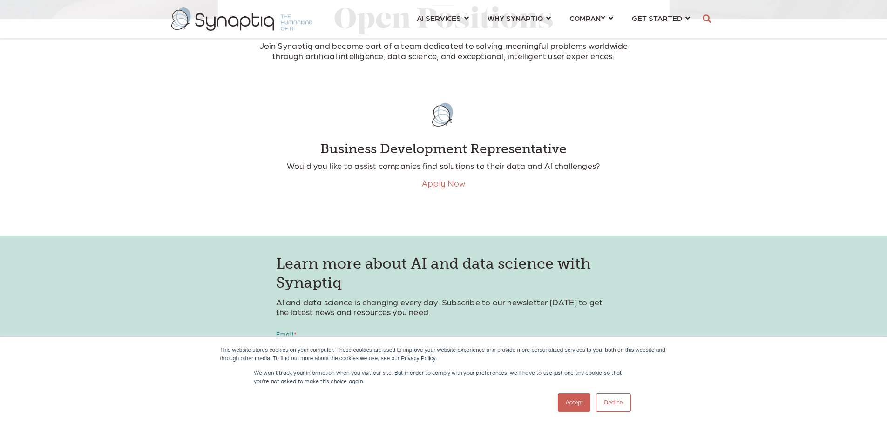  Describe the element at coordinates (444, 273) in the screenshot. I see `h3: Learn more about AI and data science with Synaptiq` at that location.